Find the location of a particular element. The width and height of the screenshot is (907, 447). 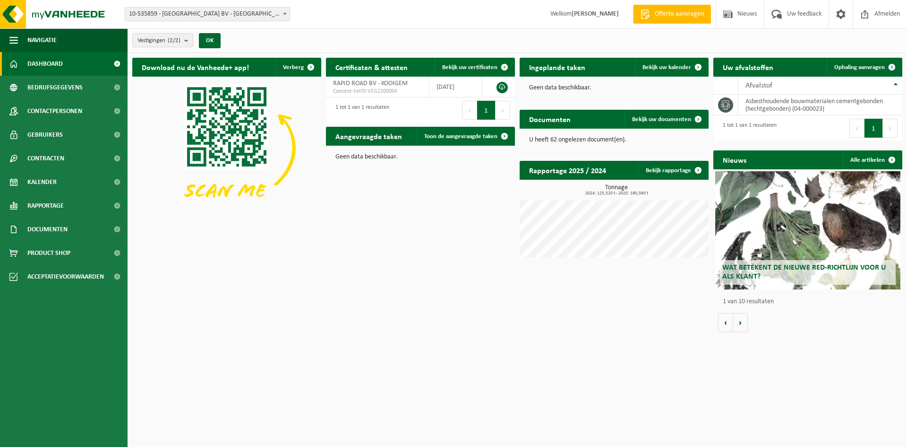

p: 1 van 10 resultaten is located at coordinates (810, 301).